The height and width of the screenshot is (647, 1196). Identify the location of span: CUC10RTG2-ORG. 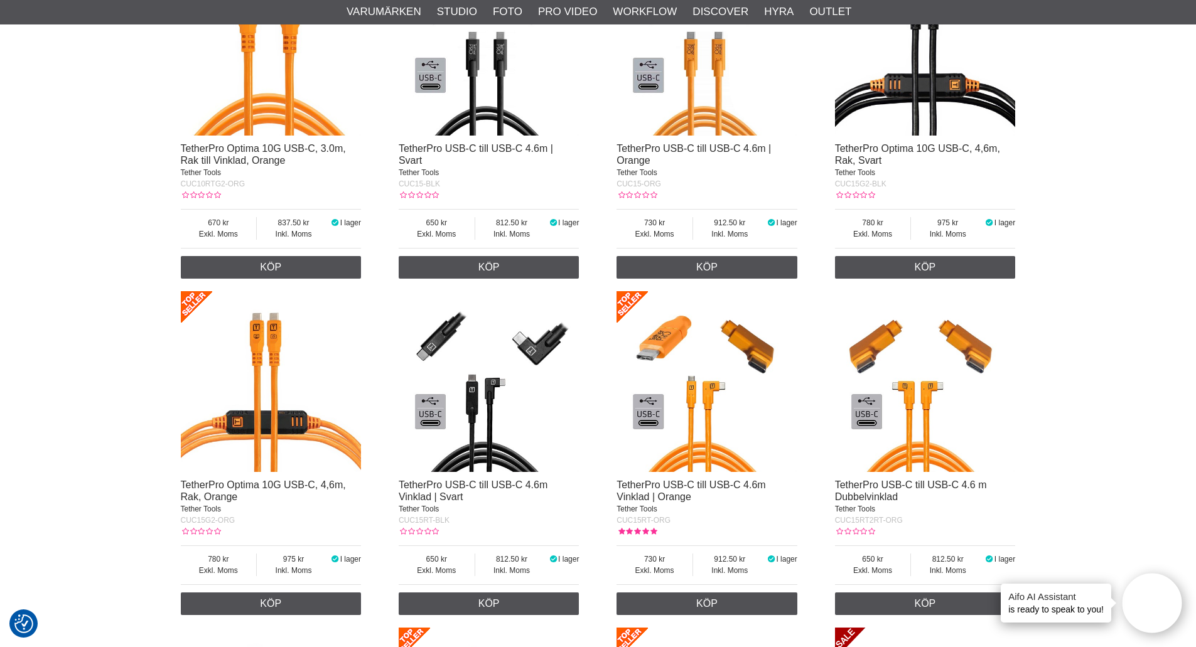
(213, 184).